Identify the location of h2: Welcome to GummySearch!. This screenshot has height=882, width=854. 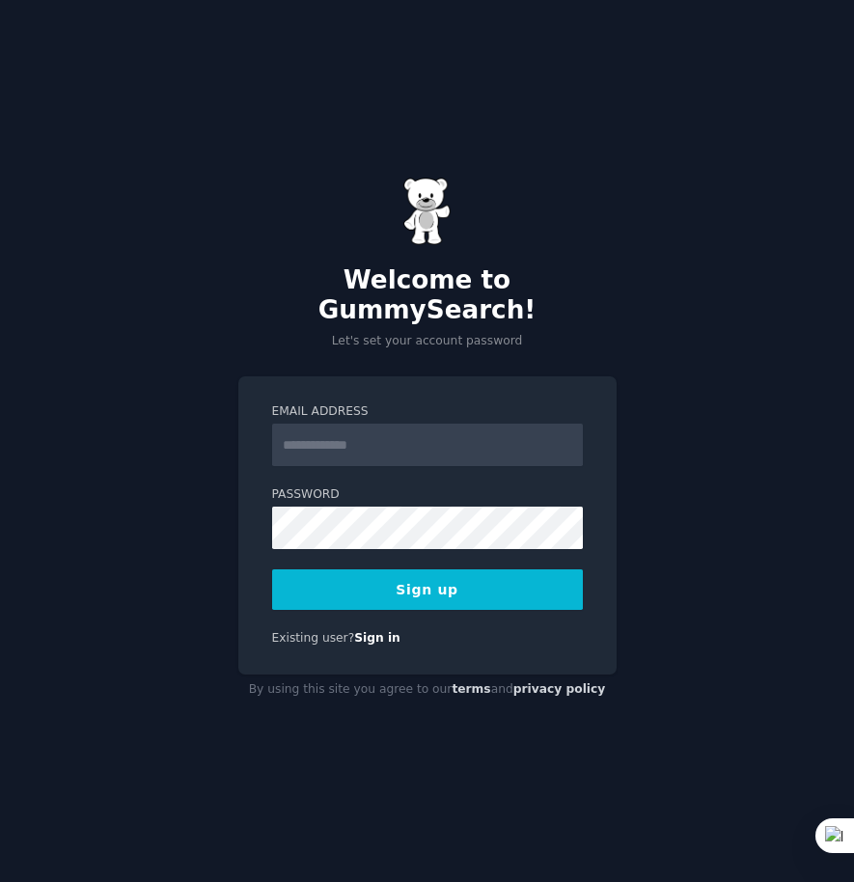
(427, 295).